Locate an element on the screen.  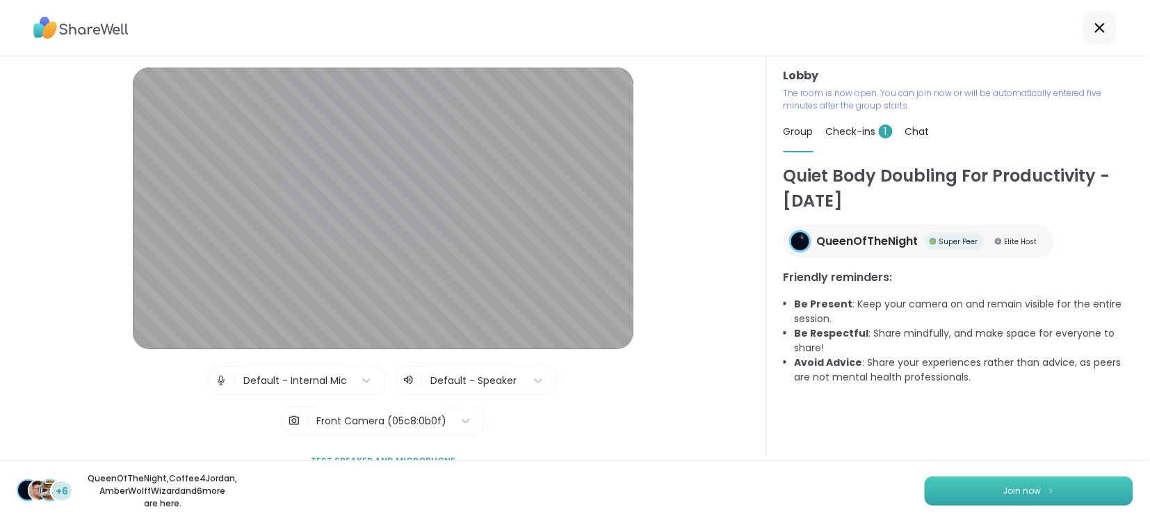
li: : Keep your camera on and remain visible for the entire session. is located at coordinates (964, 311).